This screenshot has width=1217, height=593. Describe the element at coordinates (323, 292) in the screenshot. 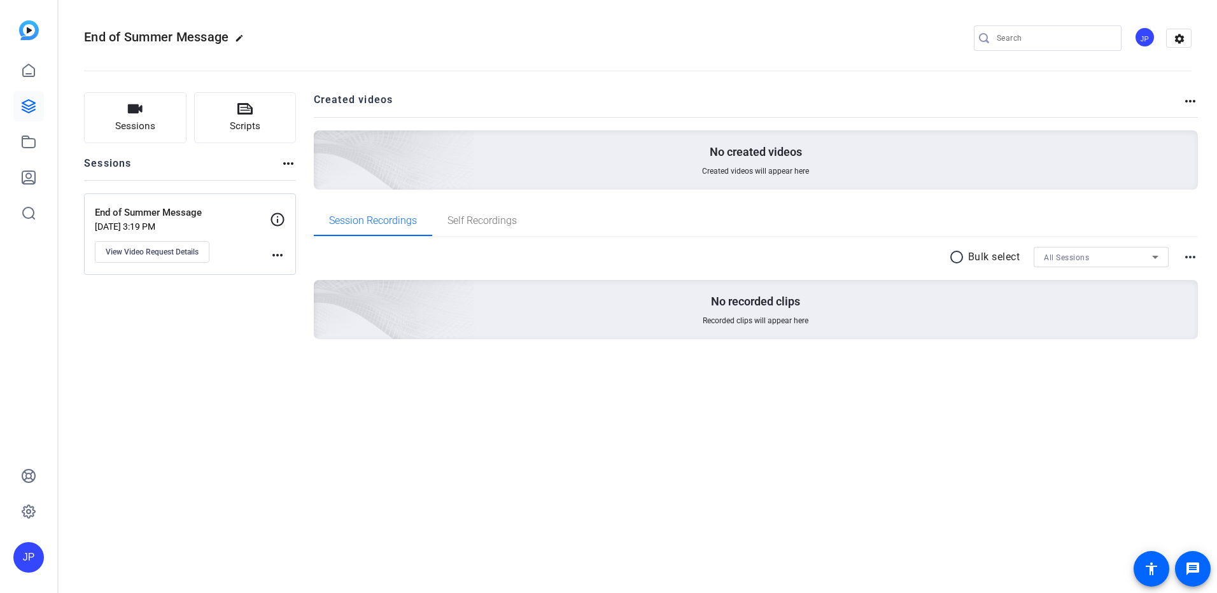

I see `img: embarkstudio-empty-session.png` at that location.